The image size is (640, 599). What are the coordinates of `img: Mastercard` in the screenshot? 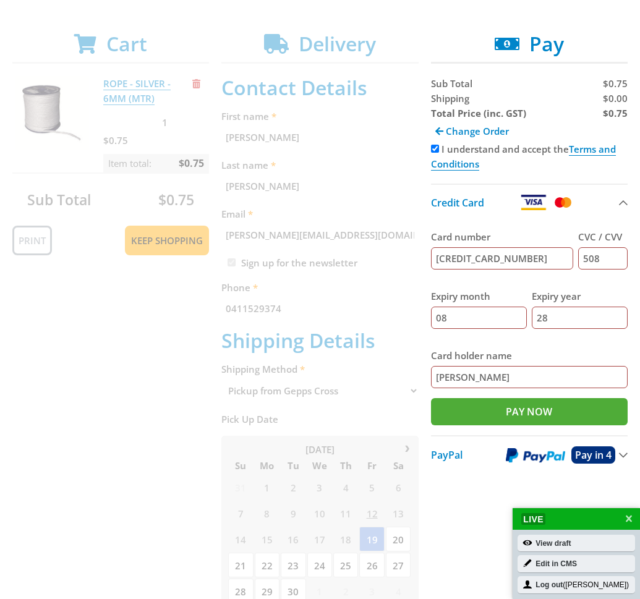 It's located at (563, 202).